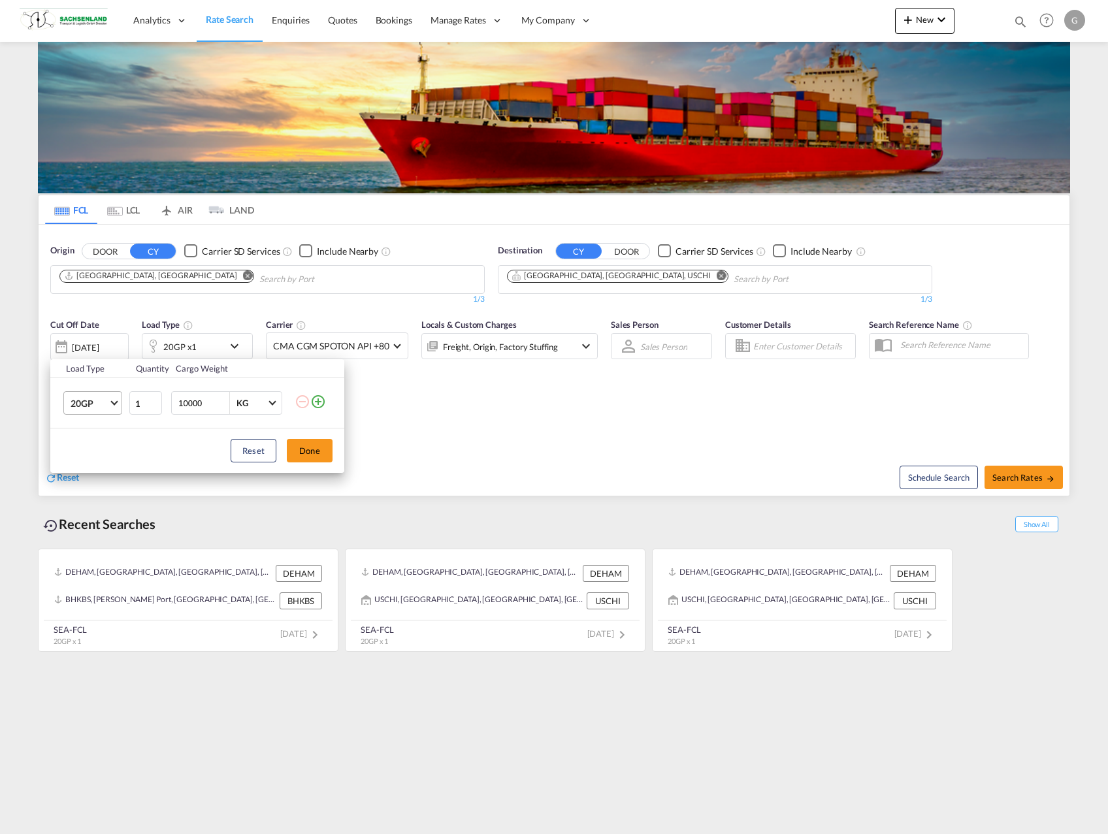 This screenshot has height=834, width=1108. What do you see at coordinates (231, 368) in the screenshot?
I see `div: Cargo Weight` at bounding box center [231, 368].